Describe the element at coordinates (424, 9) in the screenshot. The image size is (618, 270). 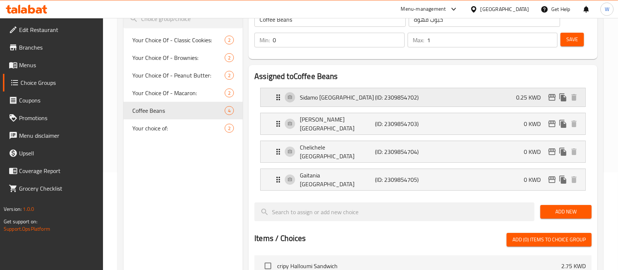
I see `div: Menu-management` at that location.